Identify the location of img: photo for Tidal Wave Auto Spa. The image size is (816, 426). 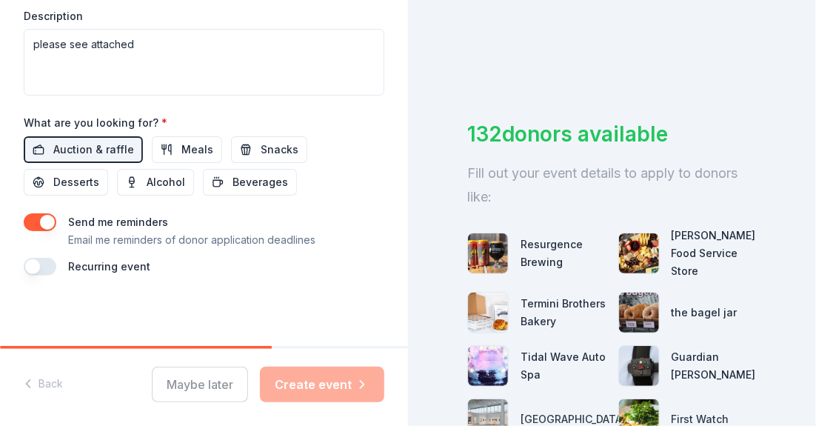
(488, 366).